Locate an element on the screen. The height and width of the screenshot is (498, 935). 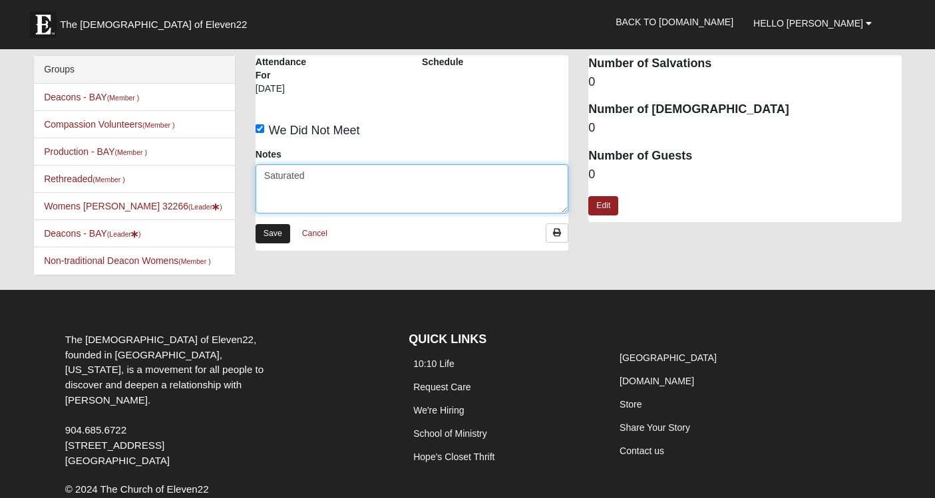
a: School of Ministry is located at coordinates (450, 434).